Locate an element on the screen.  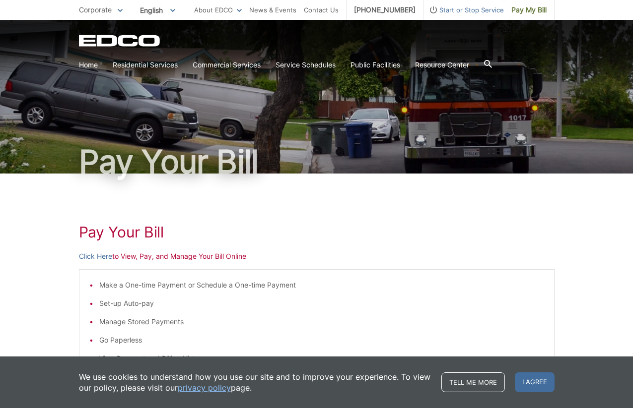
p: to View, Pay, and Manage Your Bill Online is located at coordinates (317, 257).